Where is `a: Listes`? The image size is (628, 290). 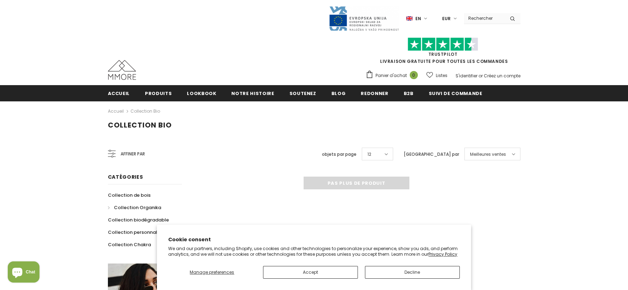
a: Listes is located at coordinates (437, 75).